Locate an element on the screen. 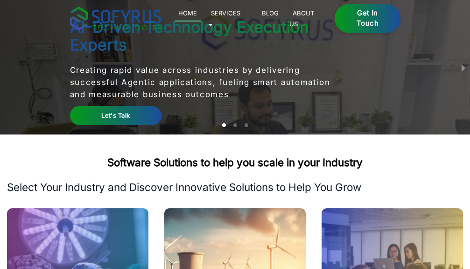 Image resolution: width=470 pixels, height=269 pixels. a: Get in Touch is located at coordinates (368, 19).